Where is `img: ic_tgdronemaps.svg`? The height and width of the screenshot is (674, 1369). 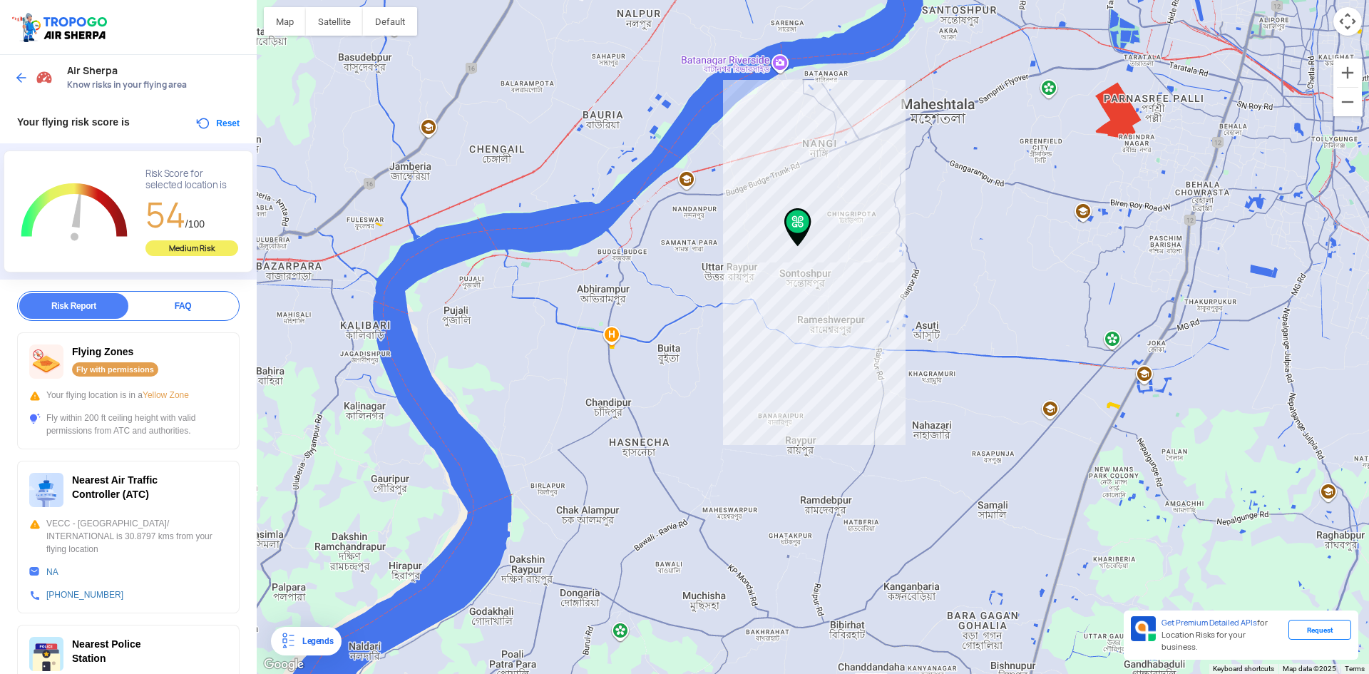 img: ic_tgdronemaps.svg is located at coordinates (61, 27).